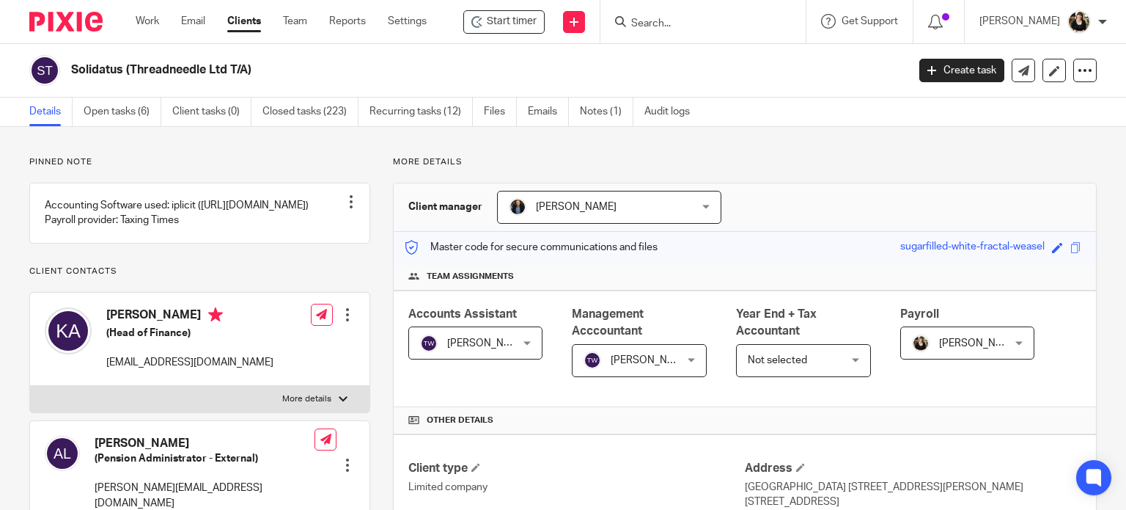 The image size is (1126, 510). Describe the element at coordinates (193, 21) in the screenshot. I see `a: Email` at that location.